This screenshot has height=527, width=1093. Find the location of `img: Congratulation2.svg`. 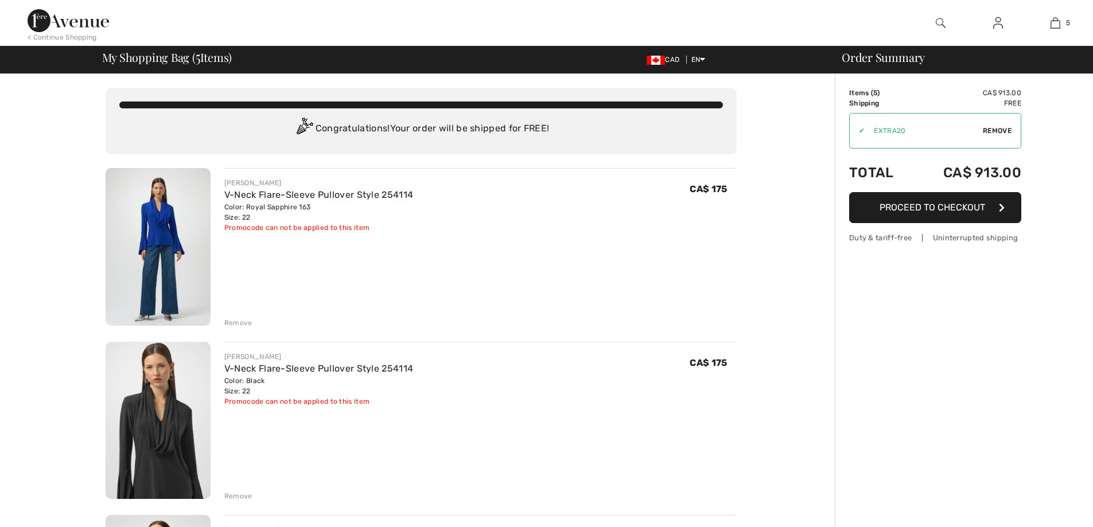

img: Congratulation2.svg is located at coordinates (304, 129).